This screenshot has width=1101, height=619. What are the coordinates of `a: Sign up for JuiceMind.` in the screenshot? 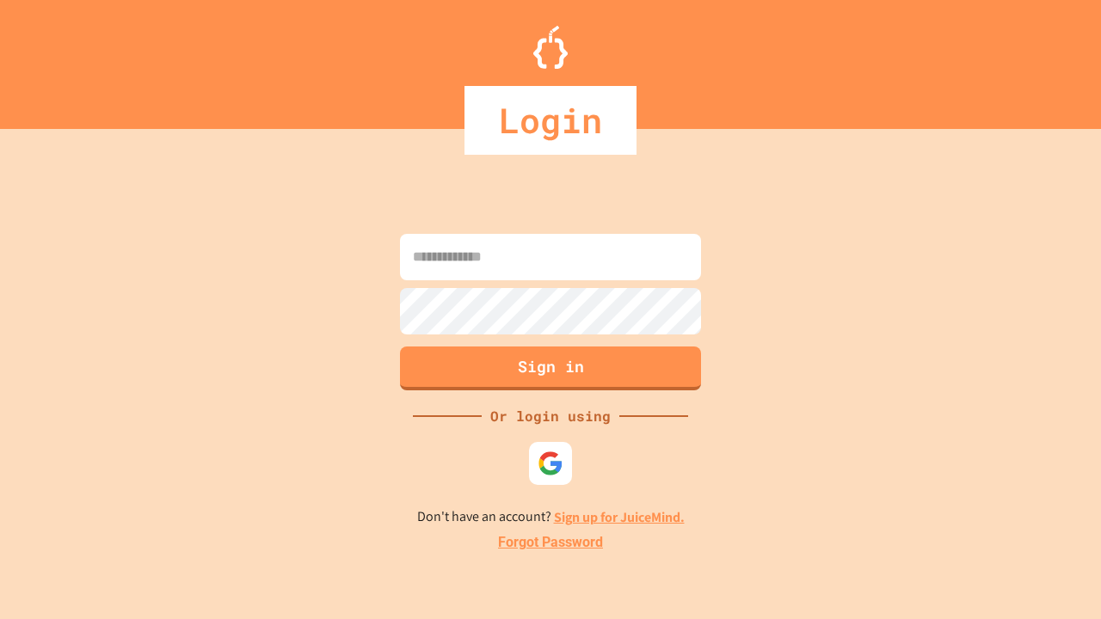 It's located at (619, 517).